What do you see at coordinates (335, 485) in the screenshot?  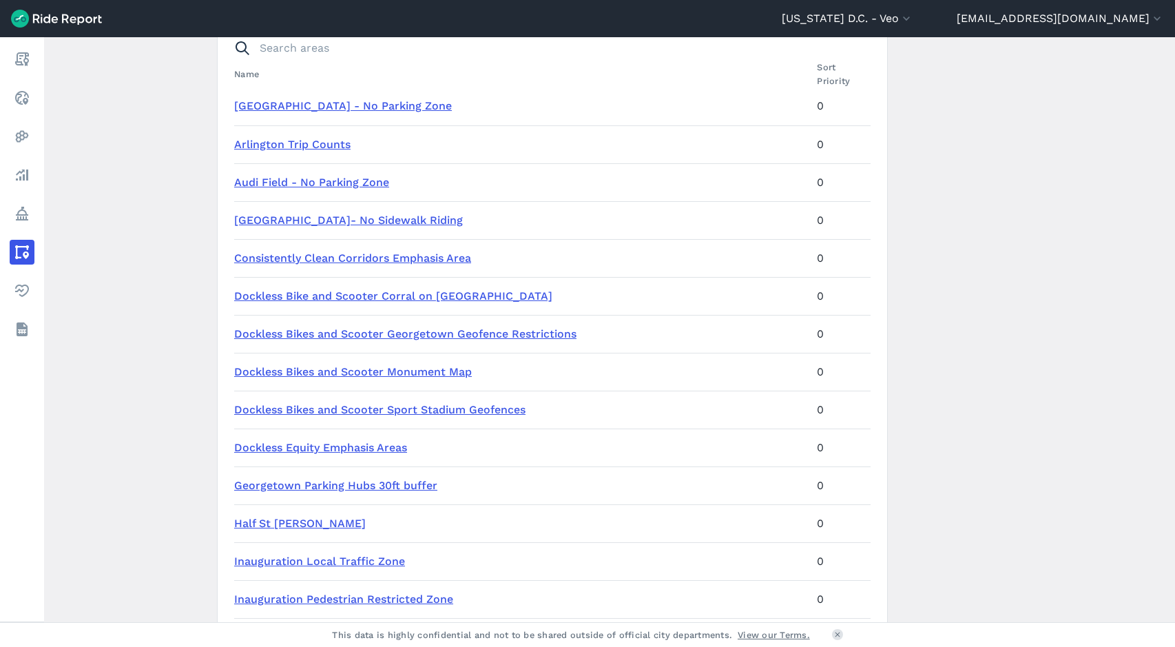 I see `a: Georgetown Parking Hubs 30ft buffer` at bounding box center [335, 485].